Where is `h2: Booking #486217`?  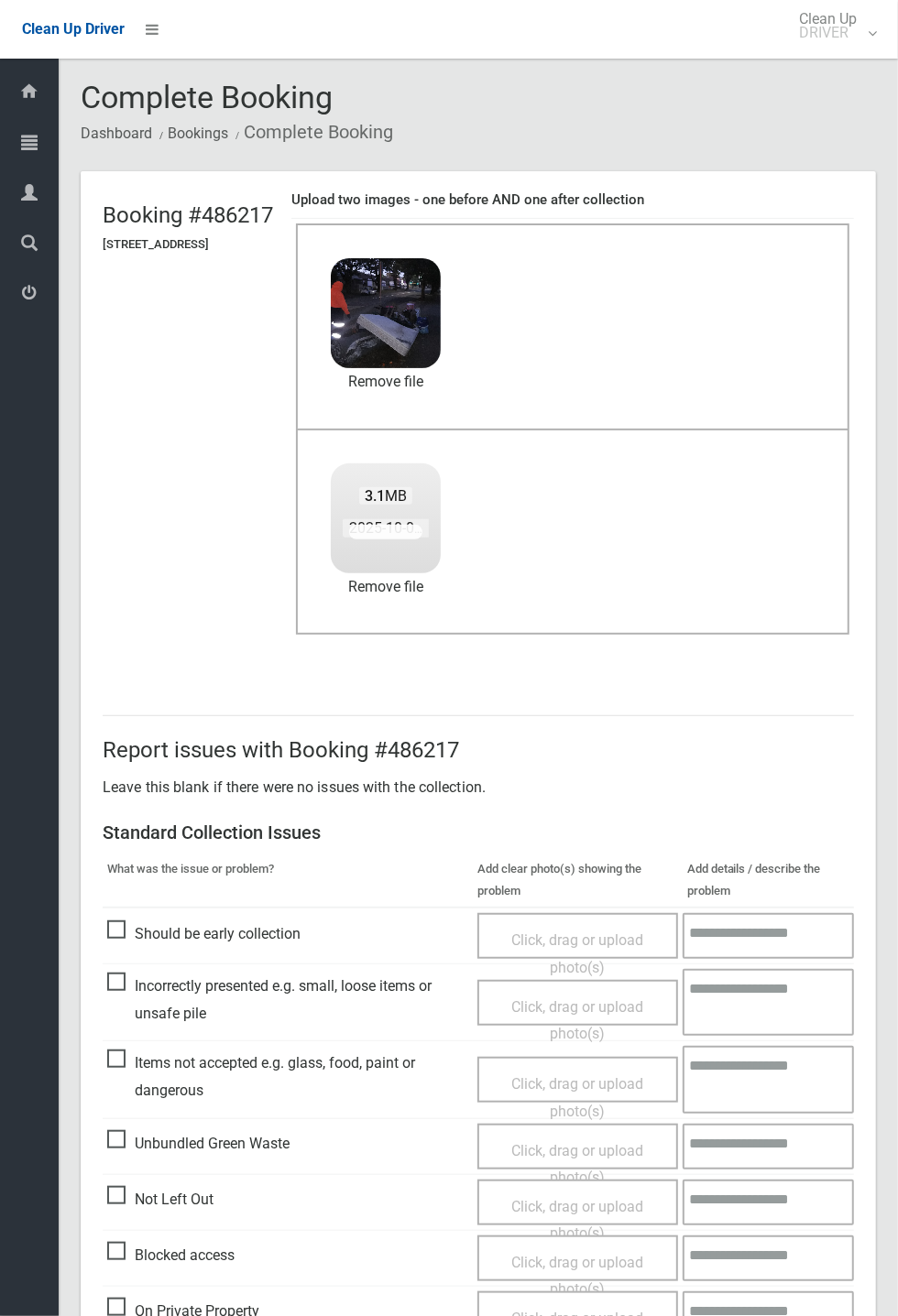
h2: Booking #486217 is located at coordinates (188, 215).